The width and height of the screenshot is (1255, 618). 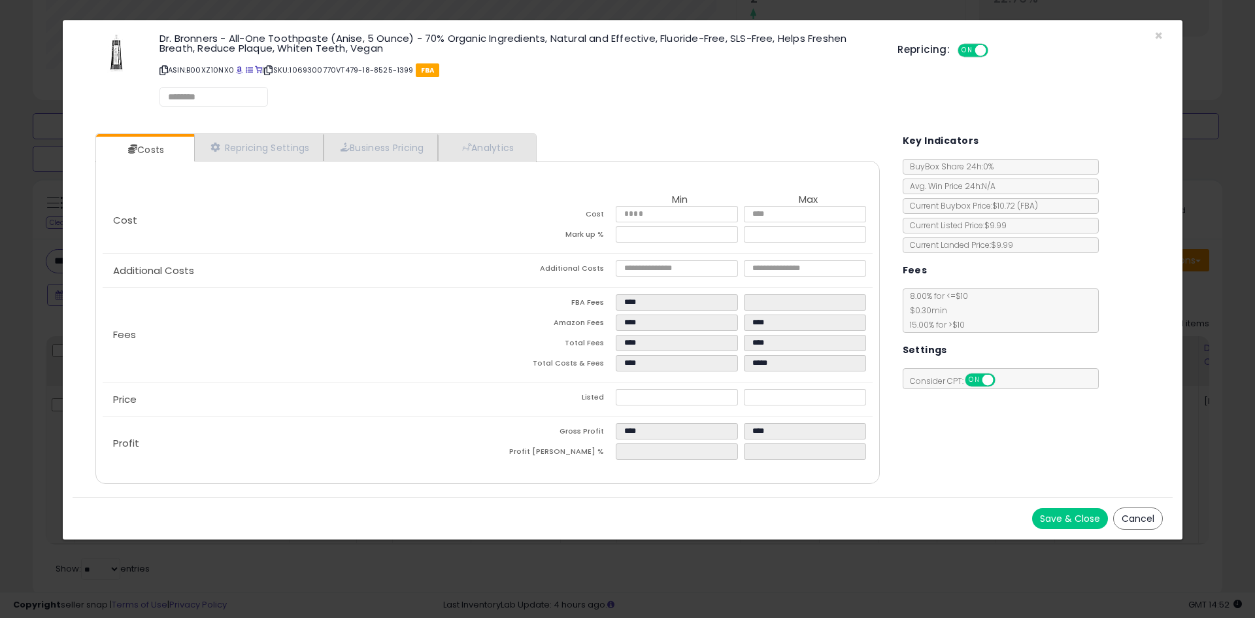 I want to click on p: Price, so click(x=295, y=399).